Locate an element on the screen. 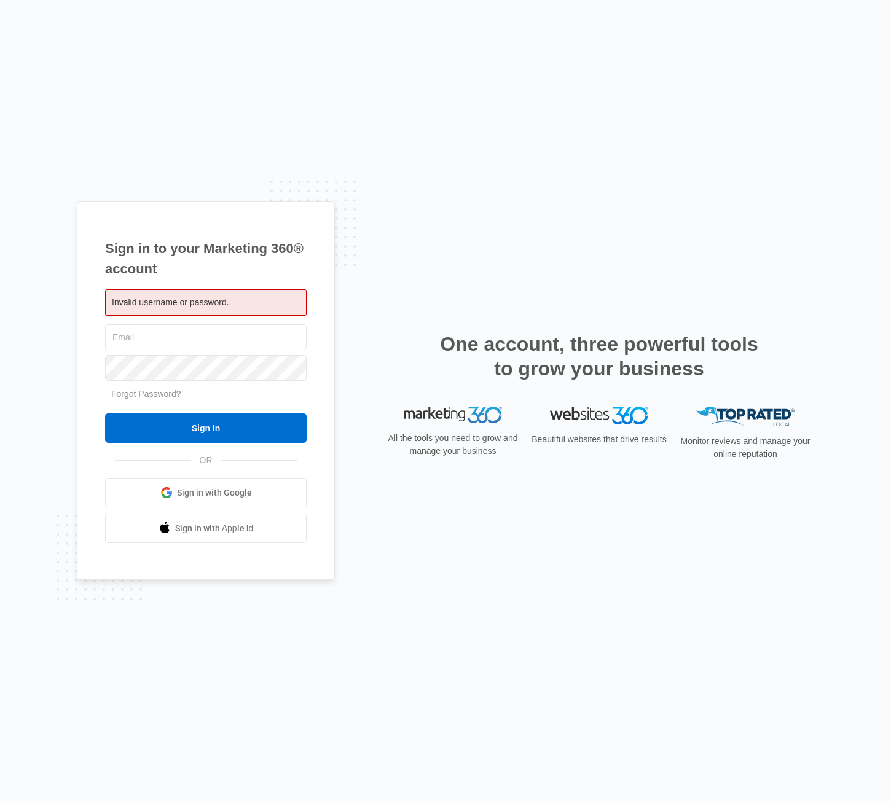 This screenshot has height=801, width=891. h1: Sign in to your Marketing 360® account is located at coordinates (206, 259).